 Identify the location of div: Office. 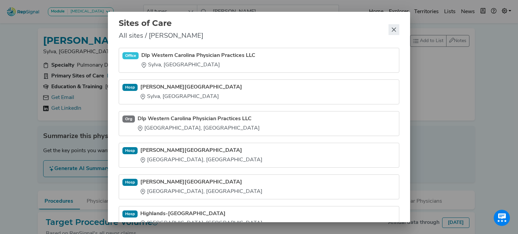
(130, 56).